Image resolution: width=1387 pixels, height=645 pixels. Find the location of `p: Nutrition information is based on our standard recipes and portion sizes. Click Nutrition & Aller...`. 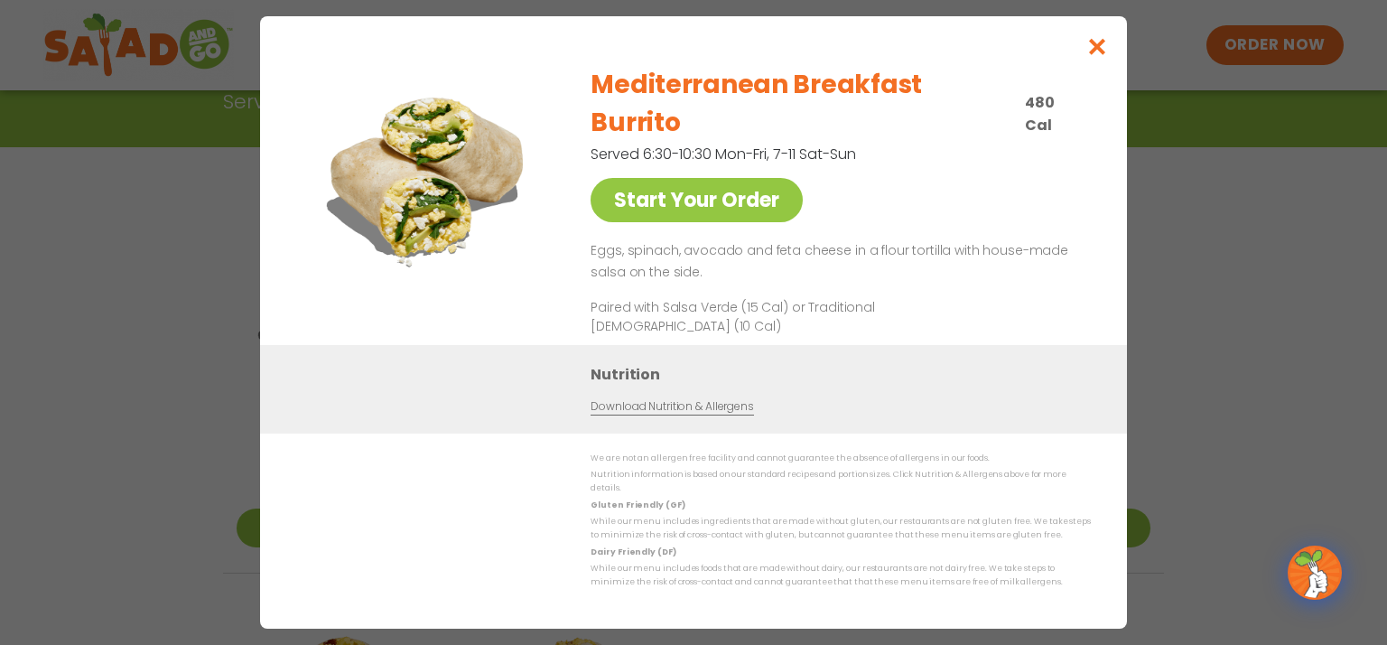

p: Nutrition information is based on our standard recipes and portion sizes. Click Nutrition & Aller... is located at coordinates (840, 481).